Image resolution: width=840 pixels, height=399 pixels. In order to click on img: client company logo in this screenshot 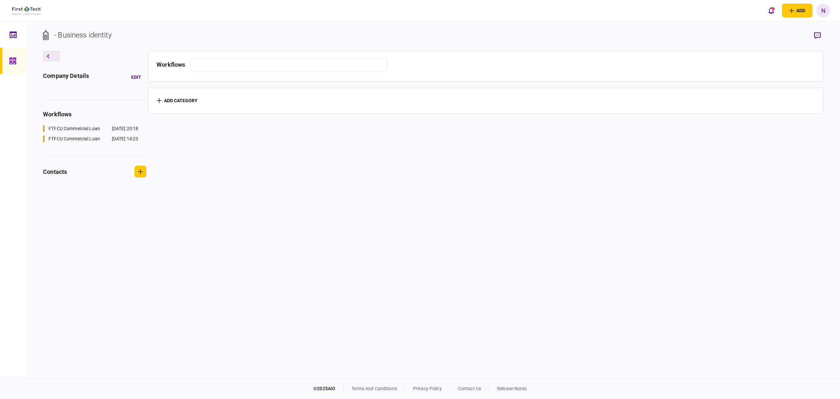, I will do `click(27, 11)`.